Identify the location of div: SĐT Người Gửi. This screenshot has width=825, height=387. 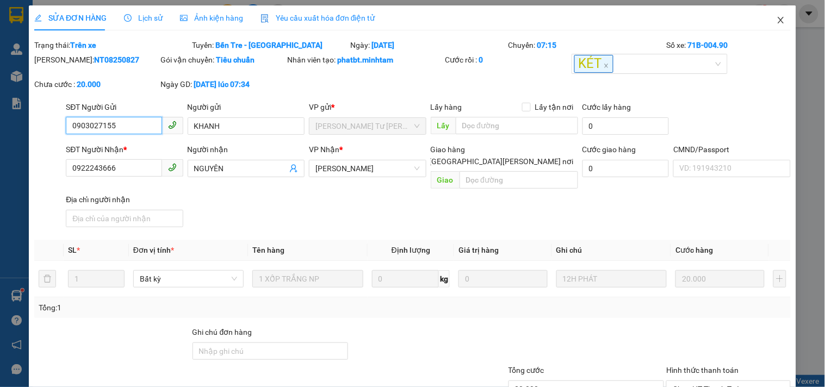
(124, 107).